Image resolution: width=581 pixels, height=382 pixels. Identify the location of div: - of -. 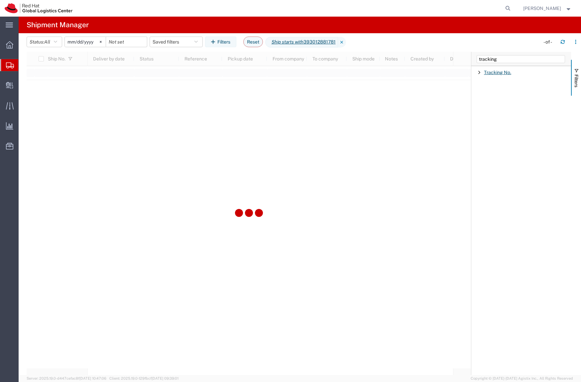
(549, 42).